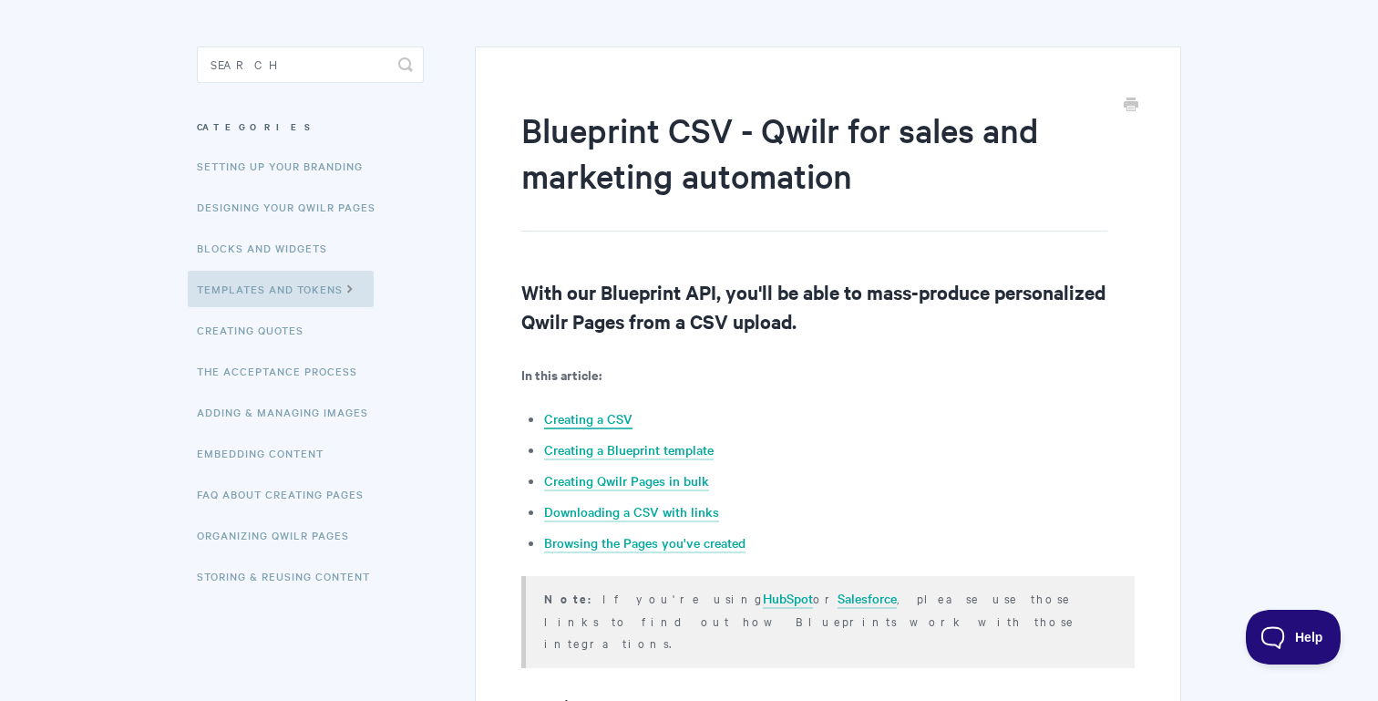 The width and height of the screenshot is (1378, 701). I want to click on a: Designing Your Qwilr Pages, so click(292, 207).